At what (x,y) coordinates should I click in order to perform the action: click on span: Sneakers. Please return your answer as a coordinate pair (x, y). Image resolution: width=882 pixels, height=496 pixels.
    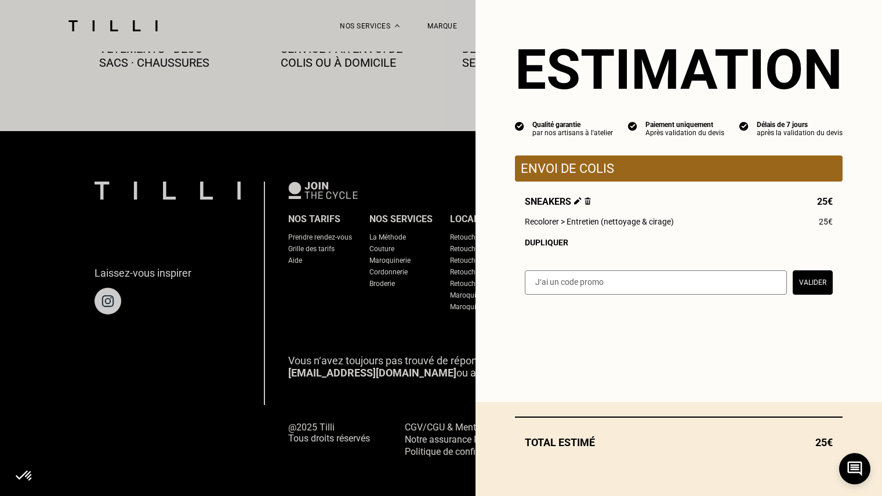
    Looking at the image, I should click on (558, 201).